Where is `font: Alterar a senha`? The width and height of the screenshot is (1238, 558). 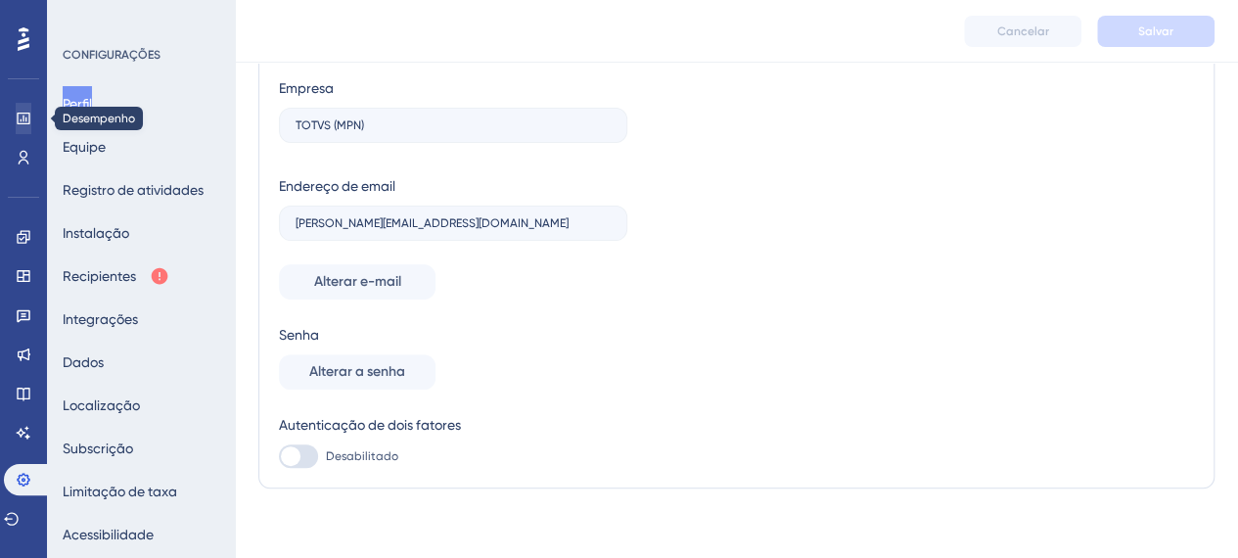 font: Alterar a senha is located at coordinates (357, 371).